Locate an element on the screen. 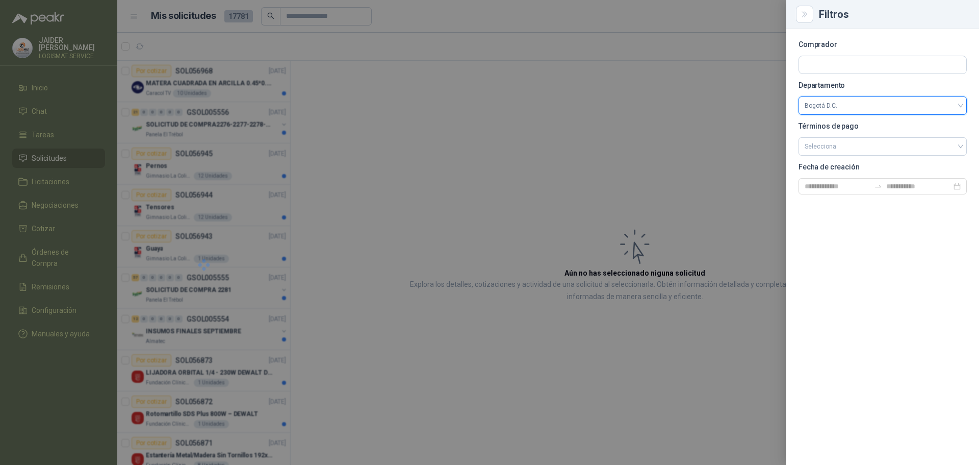 The image size is (979, 465). p: Términos de pago is located at coordinates (883, 126).